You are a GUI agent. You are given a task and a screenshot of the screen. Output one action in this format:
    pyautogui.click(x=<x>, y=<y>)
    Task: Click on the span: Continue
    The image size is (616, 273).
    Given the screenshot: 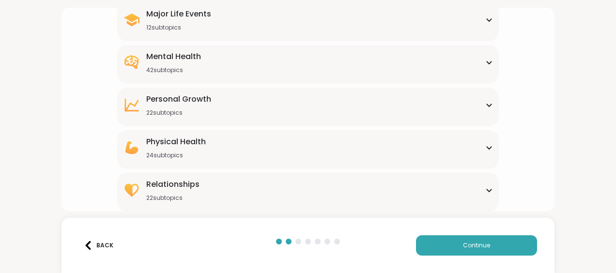 What is the action you would take?
    pyautogui.click(x=476, y=245)
    